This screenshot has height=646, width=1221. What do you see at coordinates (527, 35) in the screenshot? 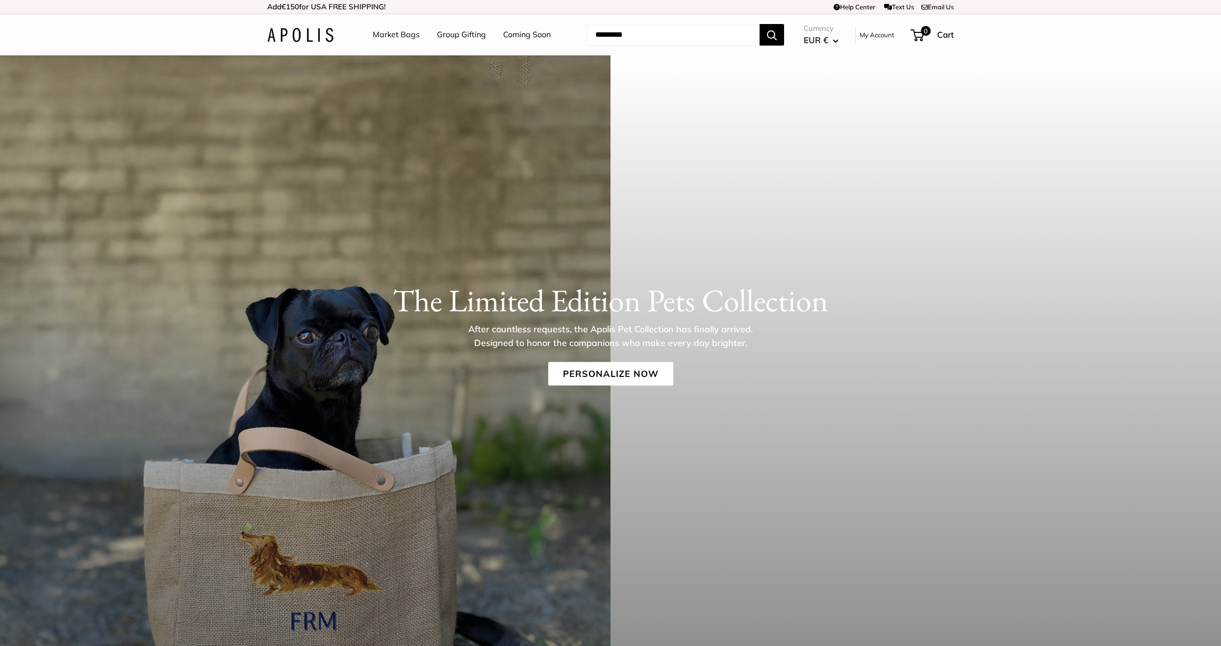
I see `a: Coming Soon` at bounding box center [527, 35].